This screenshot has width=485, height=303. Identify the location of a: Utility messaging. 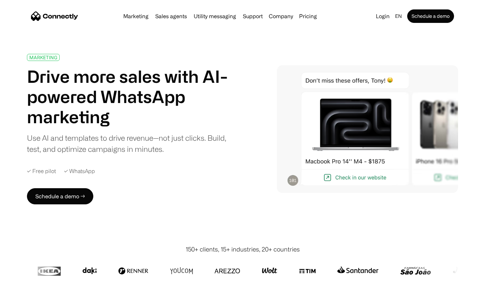
(215, 16).